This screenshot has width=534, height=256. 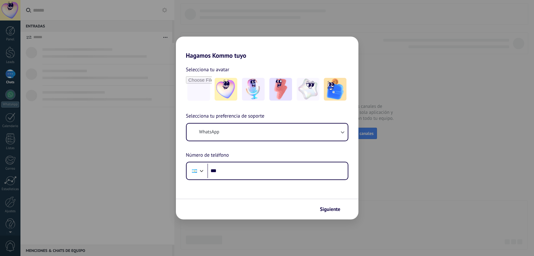 What do you see at coordinates (330, 209) in the screenshot?
I see `span: Siguiente` at bounding box center [330, 209].